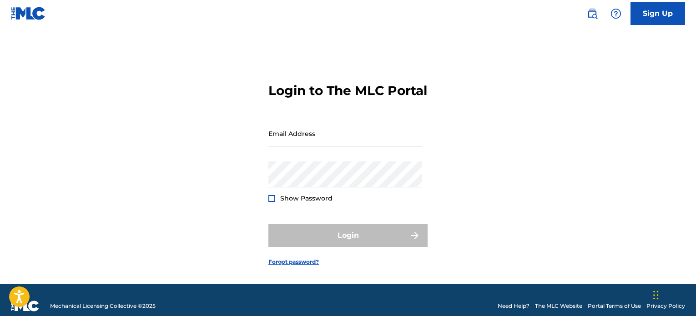 Image resolution: width=696 pixels, height=316 pixels. I want to click on a: Need Help?, so click(514, 306).